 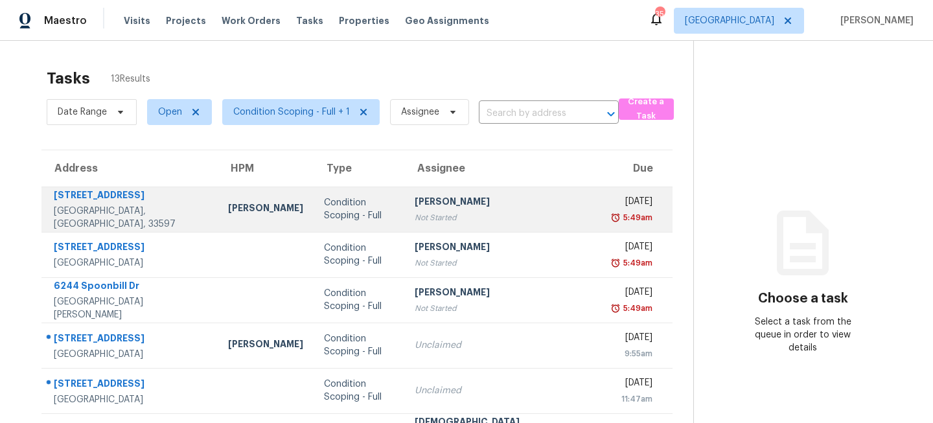 What do you see at coordinates (170, 112) in the screenshot?
I see `span: Open` at bounding box center [170, 112].